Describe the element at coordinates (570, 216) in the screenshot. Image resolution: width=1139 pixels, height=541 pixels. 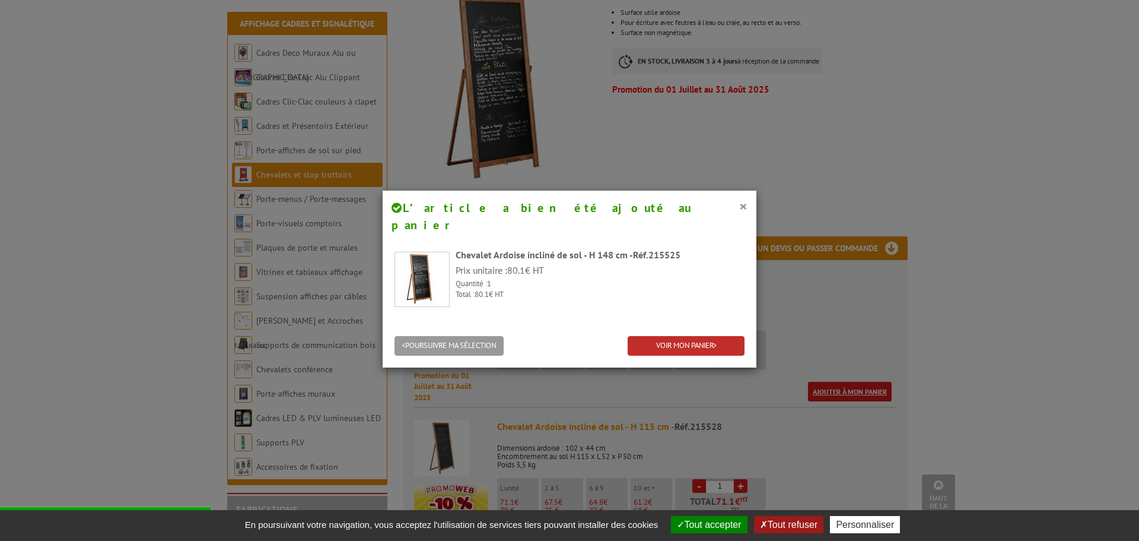
I see `h4: L’article a bien été ajouté au panier` at that location.